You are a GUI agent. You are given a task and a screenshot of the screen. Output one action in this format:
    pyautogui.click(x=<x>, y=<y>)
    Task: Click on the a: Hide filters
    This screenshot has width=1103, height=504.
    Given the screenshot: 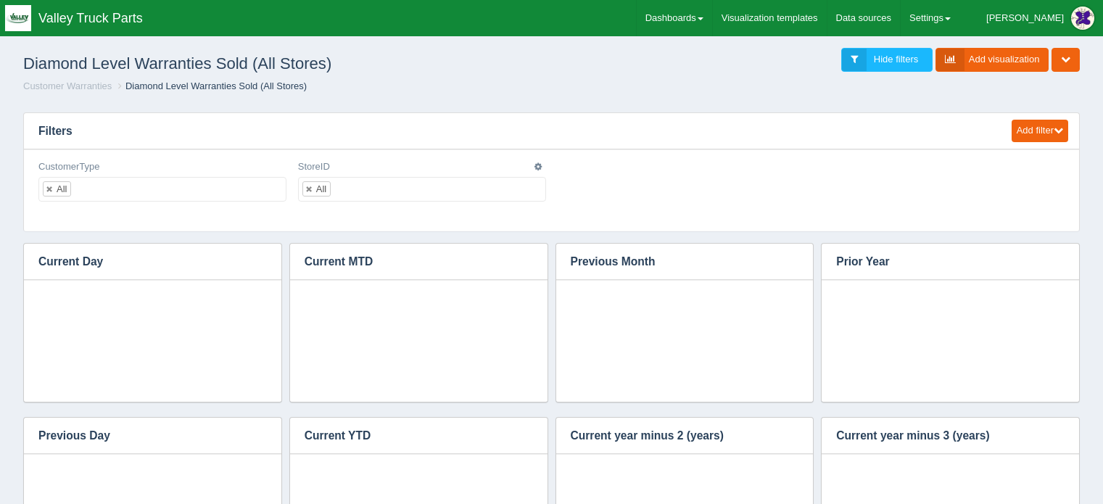 What is the action you would take?
    pyautogui.click(x=887, y=59)
    